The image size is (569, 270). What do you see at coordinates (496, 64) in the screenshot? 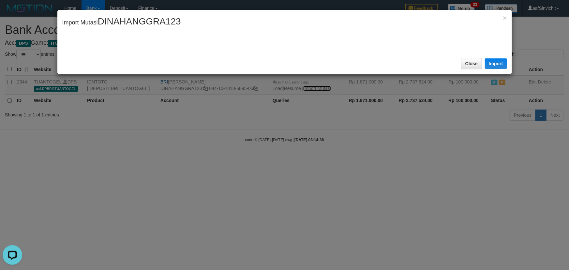
I see `button: Import` at bounding box center [496, 64].